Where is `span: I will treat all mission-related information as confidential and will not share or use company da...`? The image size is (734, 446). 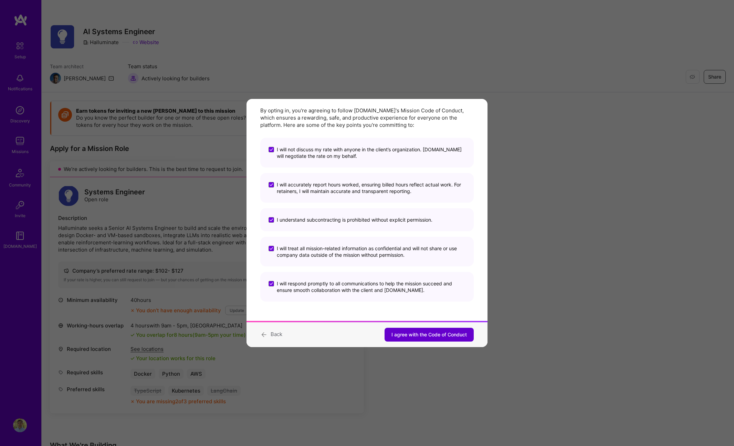
span: I will treat all mission-related information as confidential and will not share or use company da... is located at coordinates (371, 251).